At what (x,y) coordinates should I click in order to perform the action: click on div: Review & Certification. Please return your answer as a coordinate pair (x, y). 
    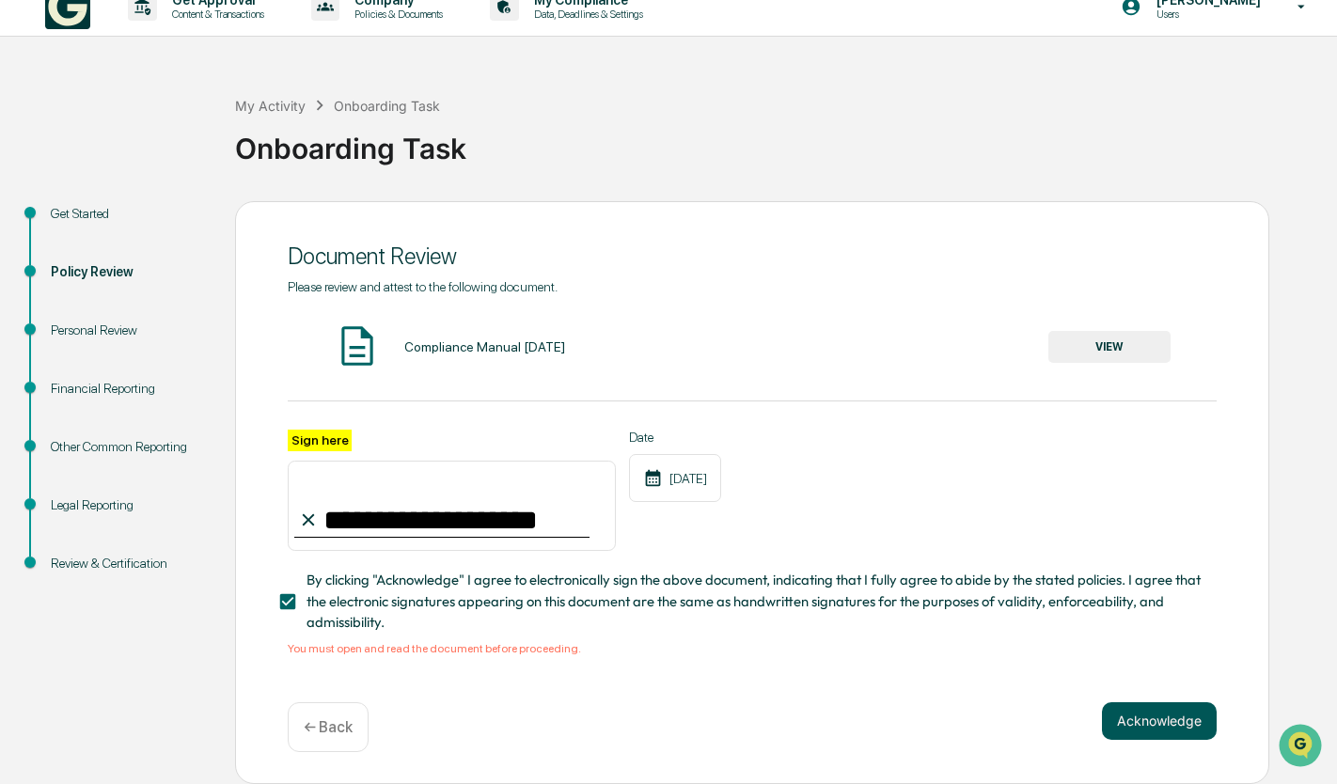
    Looking at the image, I should click on (128, 563).